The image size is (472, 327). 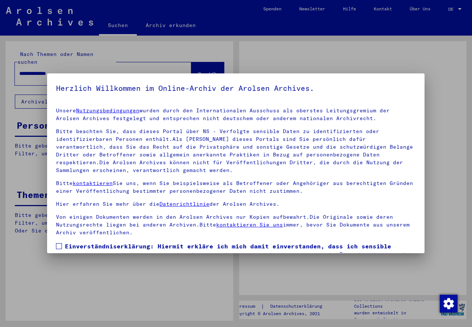 What do you see at coordinates (93, 183) in the screenshot?
I see `a: kontaktieren` at bounding box center [93, 183].